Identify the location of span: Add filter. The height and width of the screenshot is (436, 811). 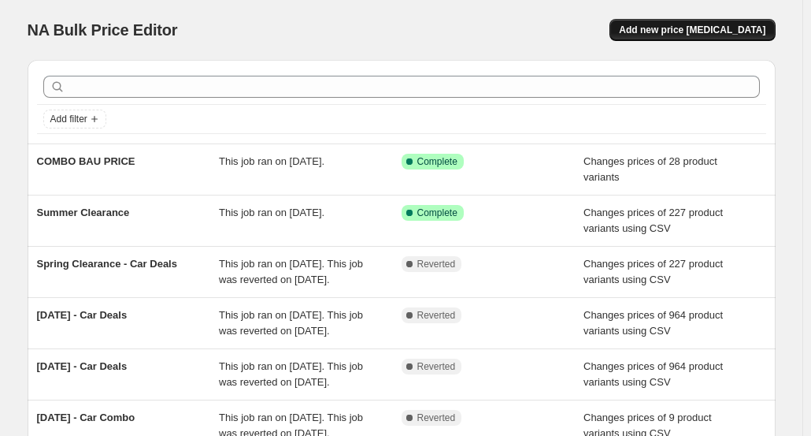
(69, 119).